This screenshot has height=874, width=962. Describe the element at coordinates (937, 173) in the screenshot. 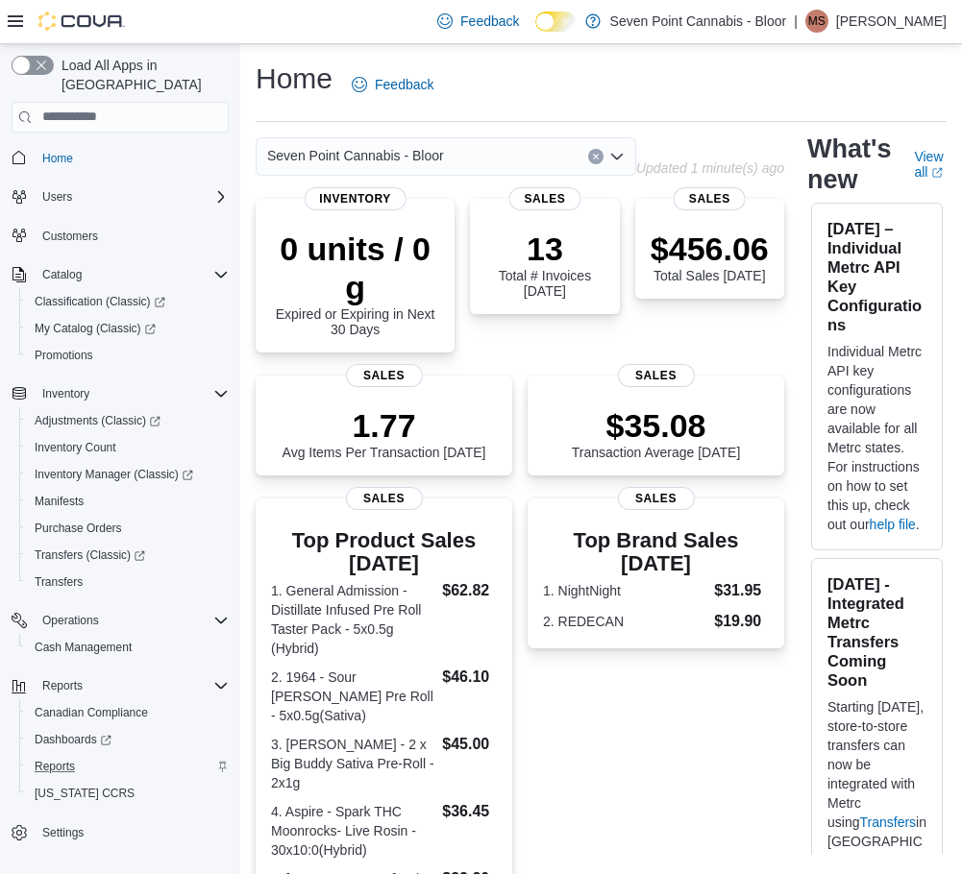

I see `svg: External link` at that location.